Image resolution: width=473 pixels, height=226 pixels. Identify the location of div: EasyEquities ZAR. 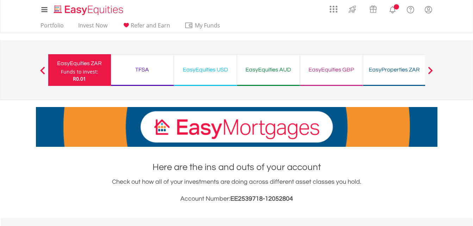
(80, 63).